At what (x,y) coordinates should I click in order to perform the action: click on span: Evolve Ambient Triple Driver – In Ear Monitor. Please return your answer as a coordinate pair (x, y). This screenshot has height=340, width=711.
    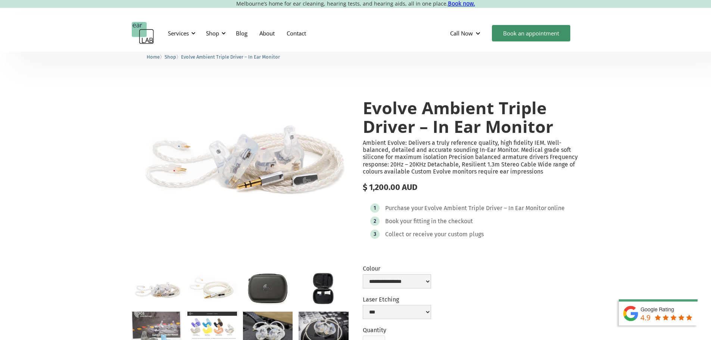
    Looking at the image, I should click on (230, 57).